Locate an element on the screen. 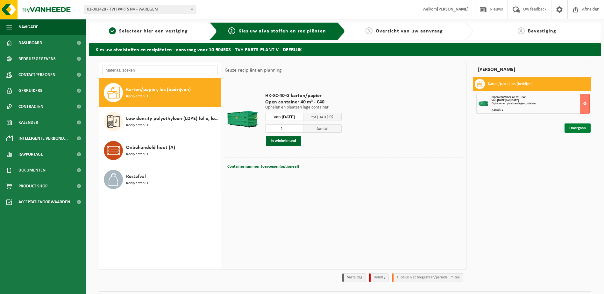 This screenshot has width=604, height=294. span: Bevestiging is located at coordinates (542, 31).